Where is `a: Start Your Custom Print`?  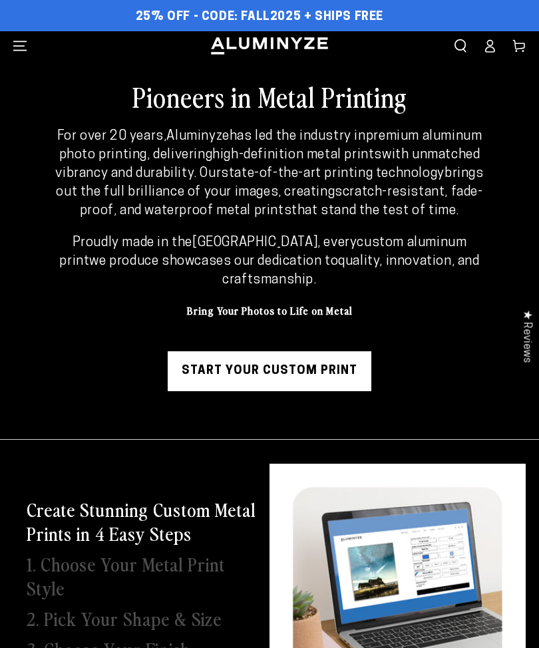 a: Start Your Custom Print is located at coordinates (270, 371).